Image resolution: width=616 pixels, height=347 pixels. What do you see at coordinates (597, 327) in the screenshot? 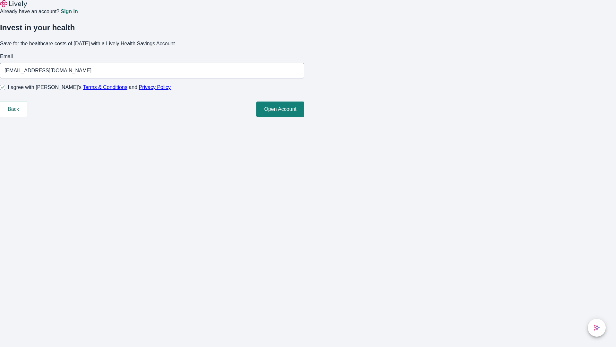
I see `svg: Lively AI Assistant` at bounding box center [597, 327].